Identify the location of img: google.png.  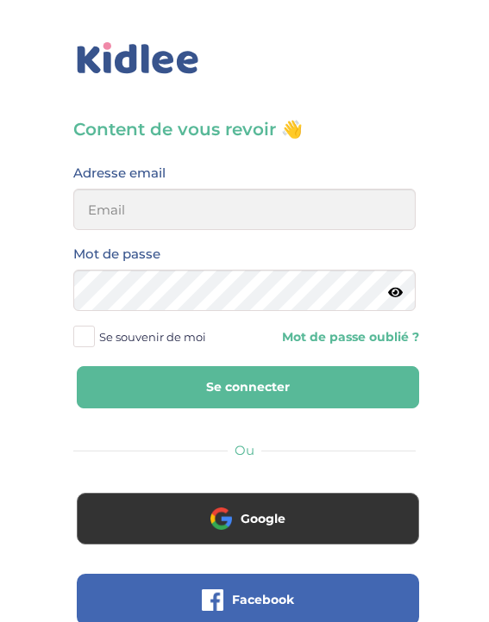
(221, 518).